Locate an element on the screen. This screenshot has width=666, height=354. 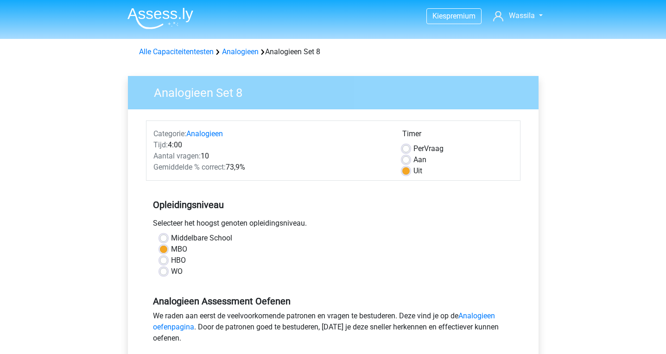
div: Timer is located at coordinates (458, 136).